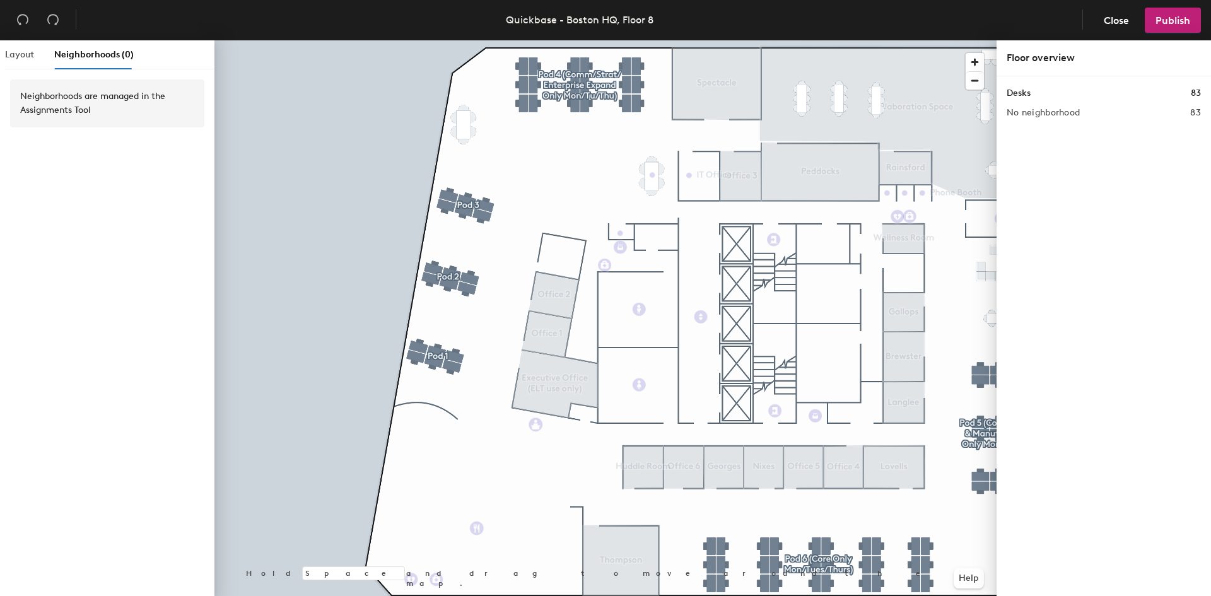  I want to click on span: Neighborhoods (0), so click(94, 54).